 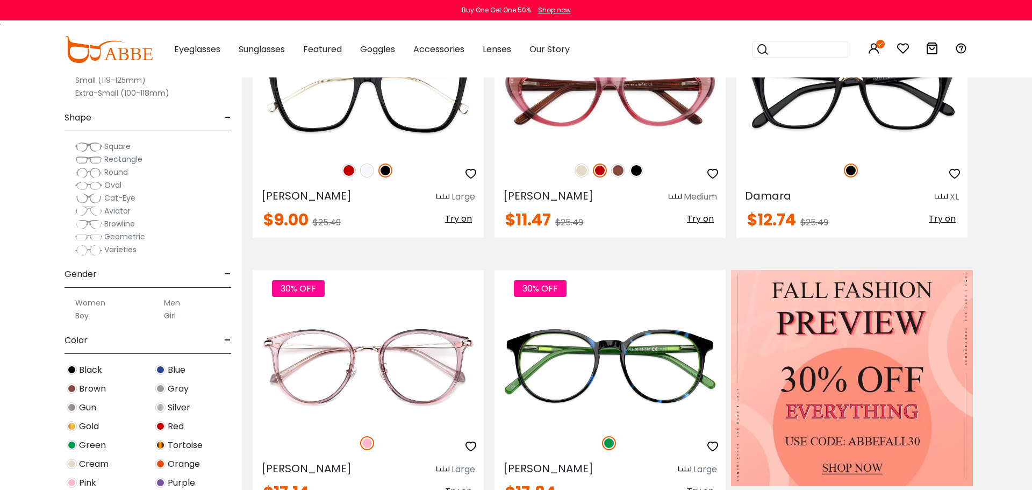 What do you see at coordinates (160, 464) in the screenshot?
I see `img: Orange` at bounding box center [160, 464].